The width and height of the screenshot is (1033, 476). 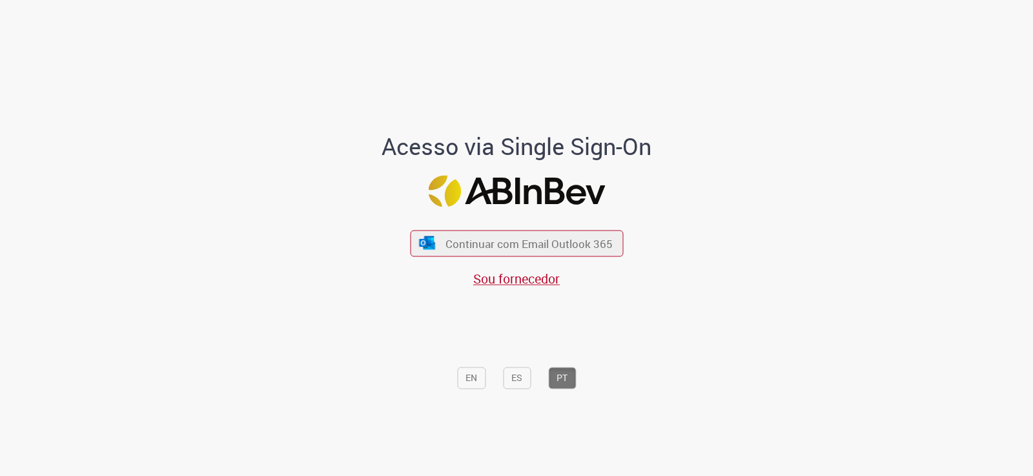 What do you see at coordinates (517, 278) in the screenshot?
I see `a: Sou fornecedor` at bounding box center [517, 278].